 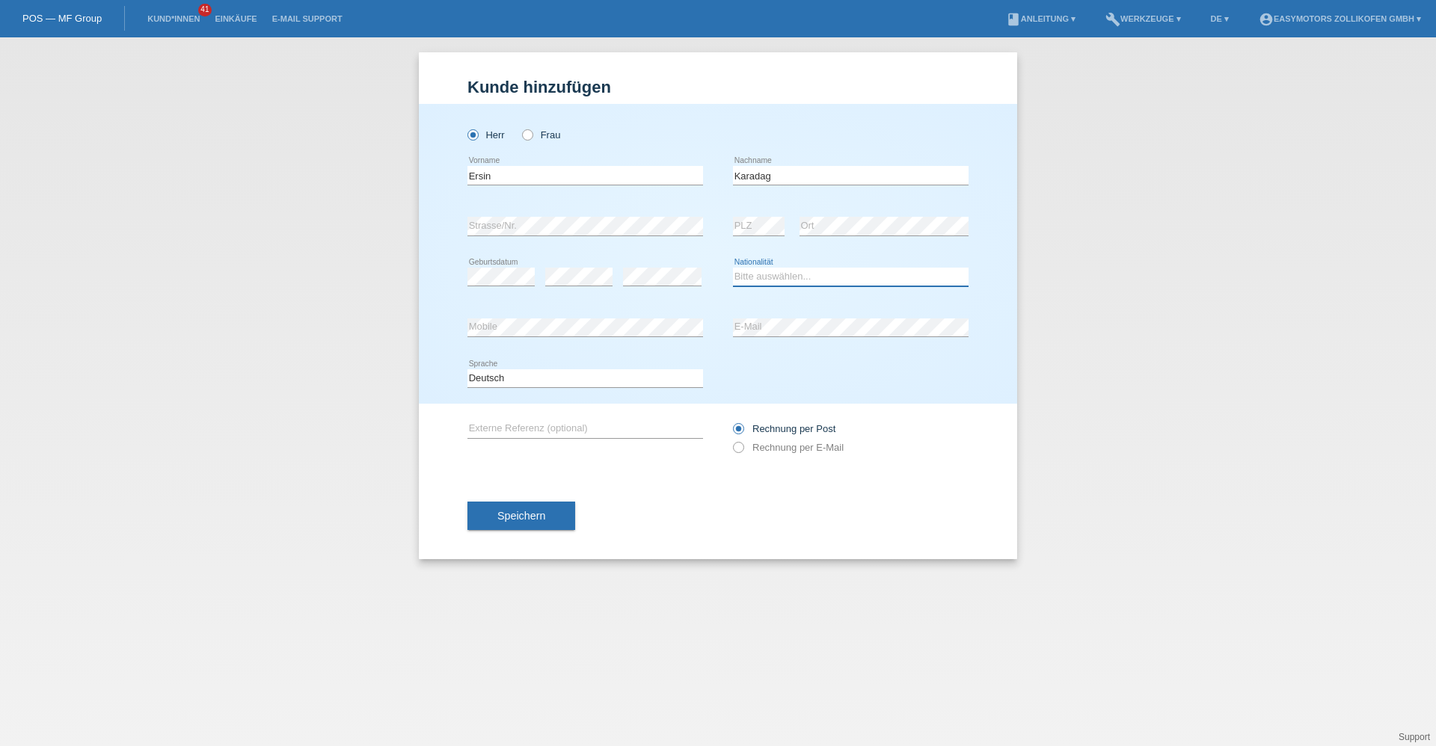 What do you see at coordinates (521, 516) in the screenshot?
I see `button: Speichern` at bounding box center [521, 516].